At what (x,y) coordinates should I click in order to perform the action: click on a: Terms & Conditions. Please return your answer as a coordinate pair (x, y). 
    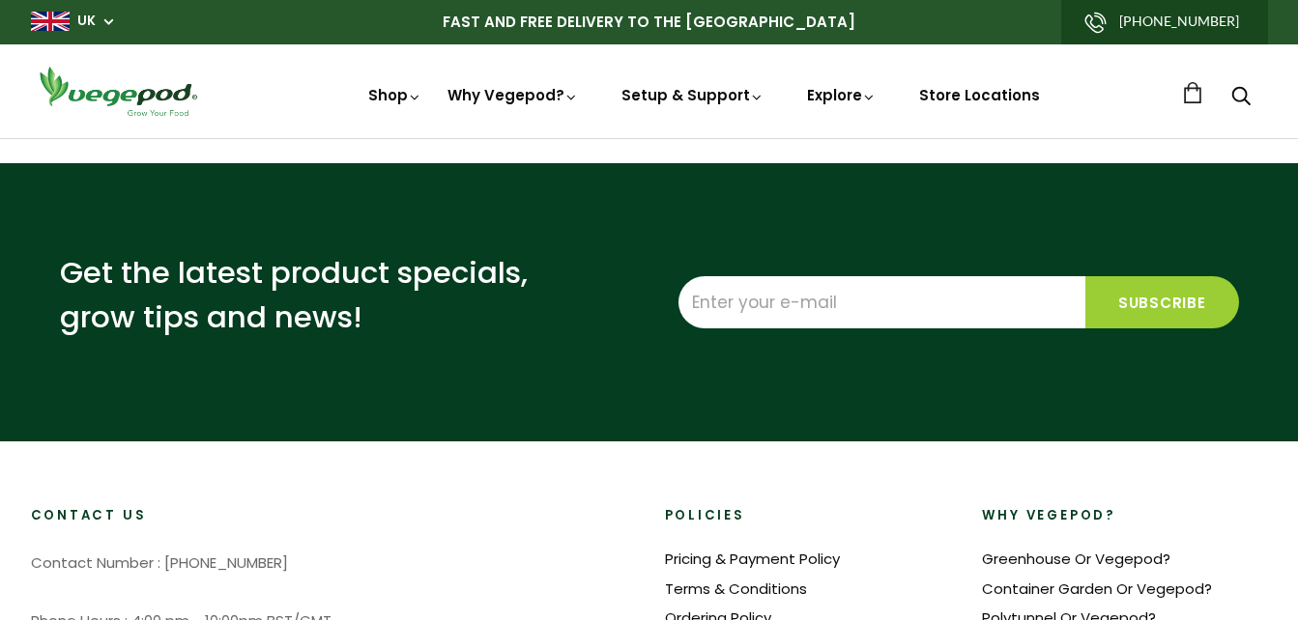
    Looking at the image, I should click on (735, 589).